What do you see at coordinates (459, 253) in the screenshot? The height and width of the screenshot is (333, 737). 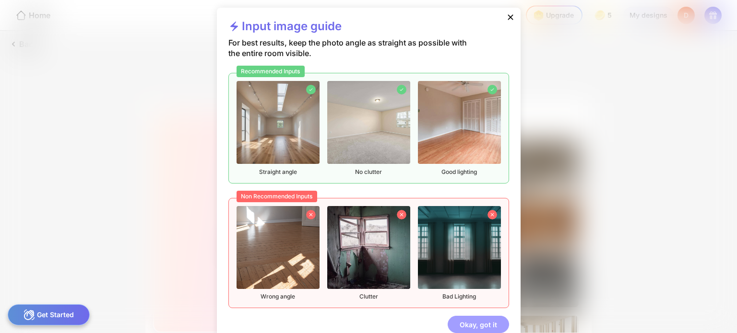 I see `div: Bad Lighting` at bounding box center [459, 253].